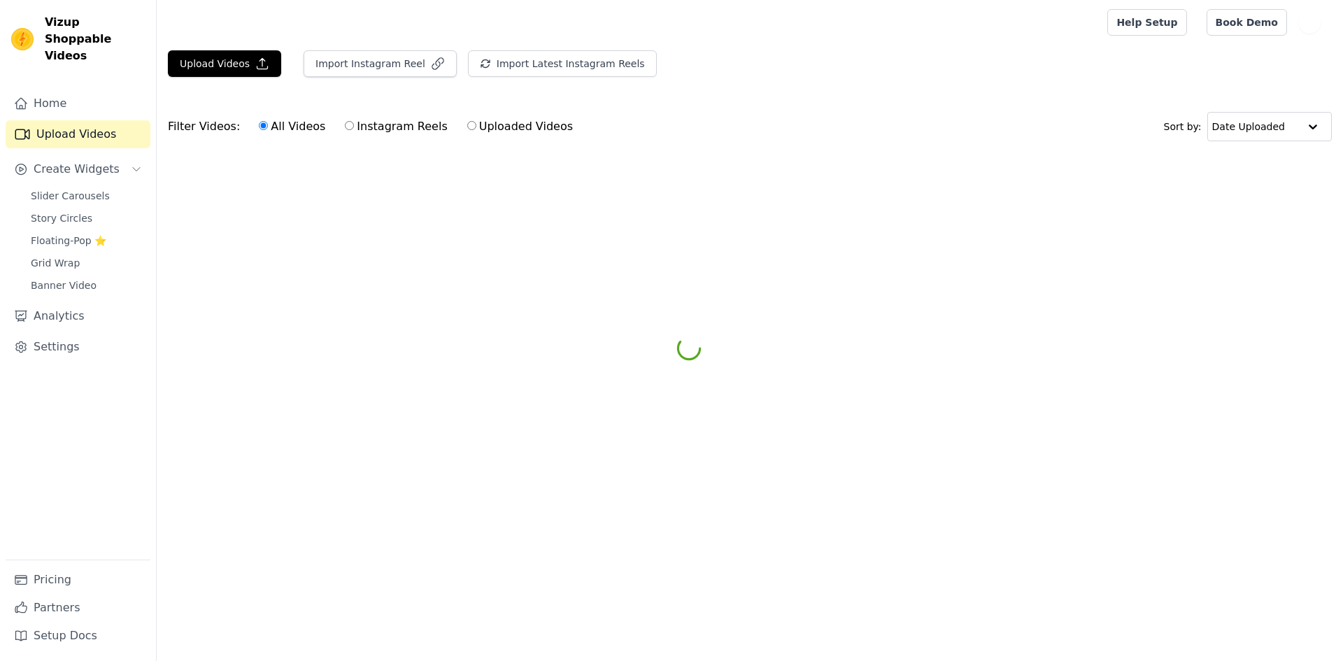  What do you see at coordinates (78, 134) in the screenshot?
I see `a: Upload Videos` at bounding box center [78, 134].